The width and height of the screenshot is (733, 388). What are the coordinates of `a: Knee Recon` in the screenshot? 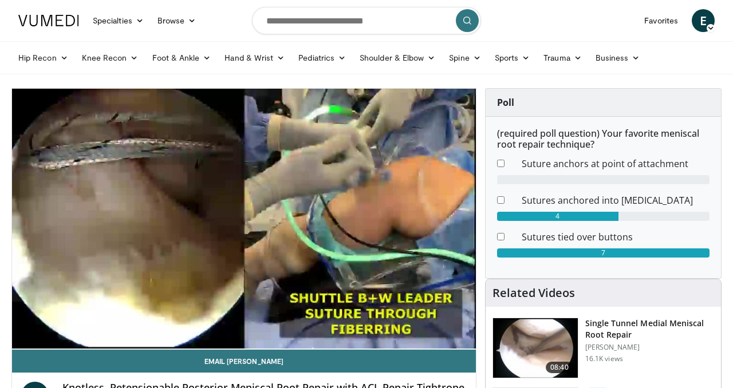 It's located at (110, 58).